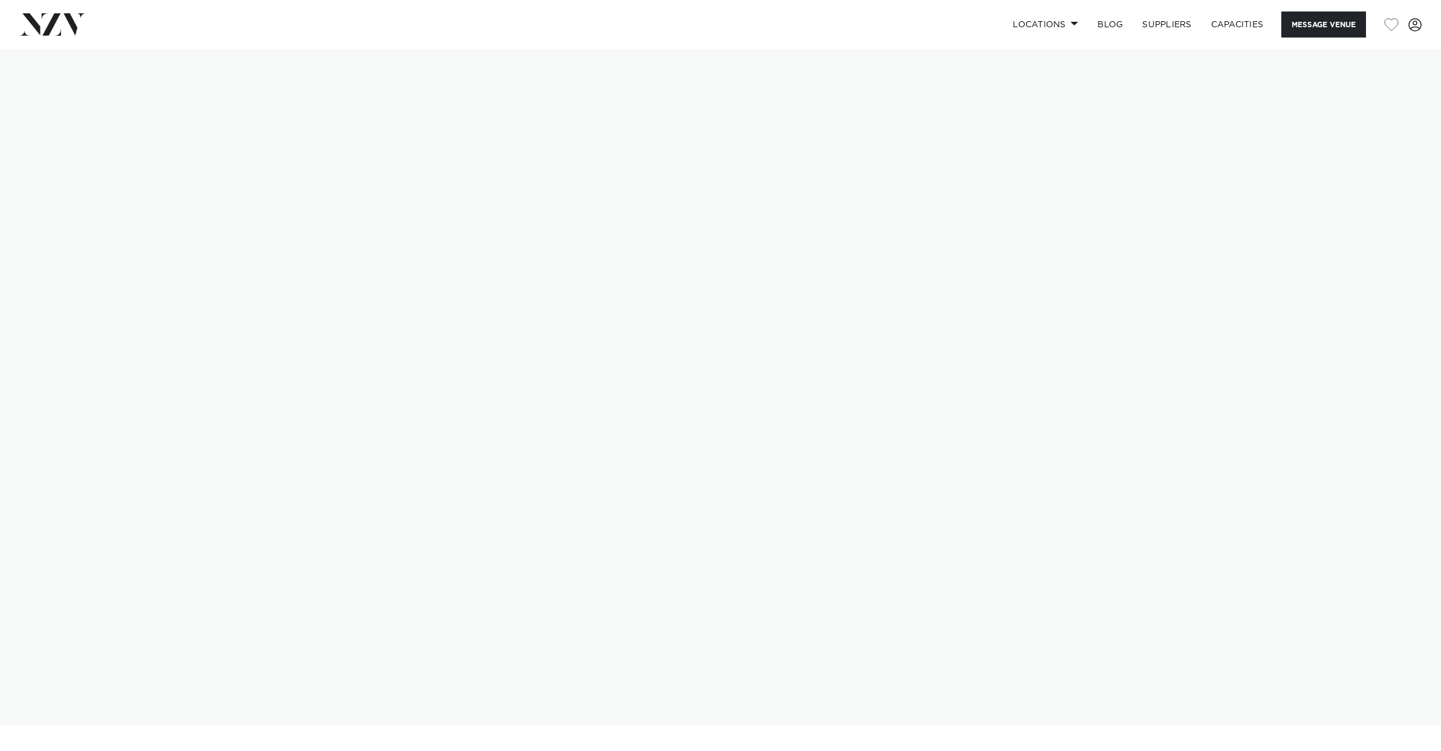  I want to click on a: Capacities, so click(1237, 24).